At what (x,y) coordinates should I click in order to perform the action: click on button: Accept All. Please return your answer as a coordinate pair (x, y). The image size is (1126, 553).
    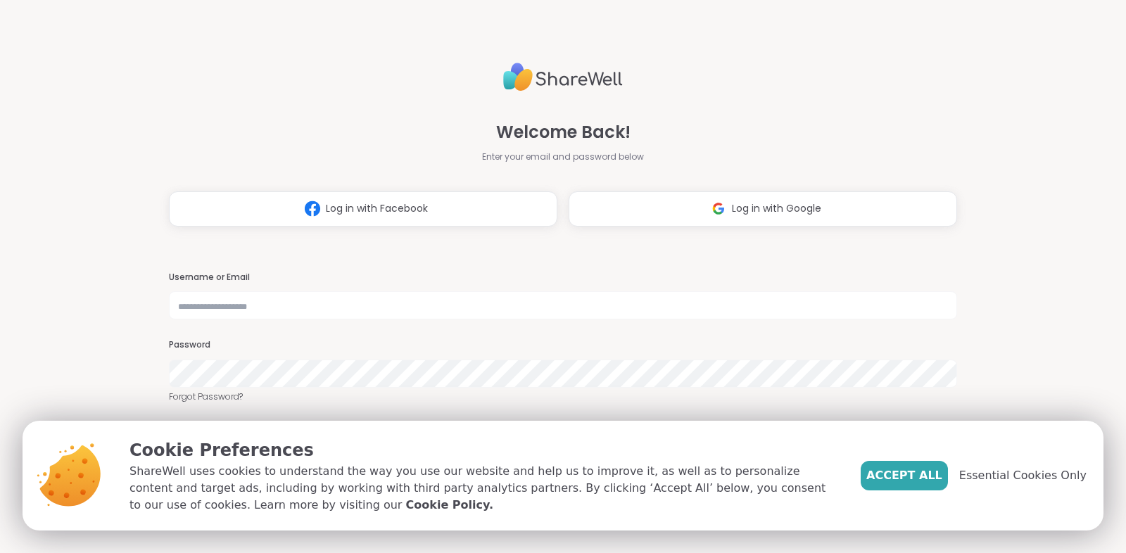
    Looking at the image, I should click on (904, 476).